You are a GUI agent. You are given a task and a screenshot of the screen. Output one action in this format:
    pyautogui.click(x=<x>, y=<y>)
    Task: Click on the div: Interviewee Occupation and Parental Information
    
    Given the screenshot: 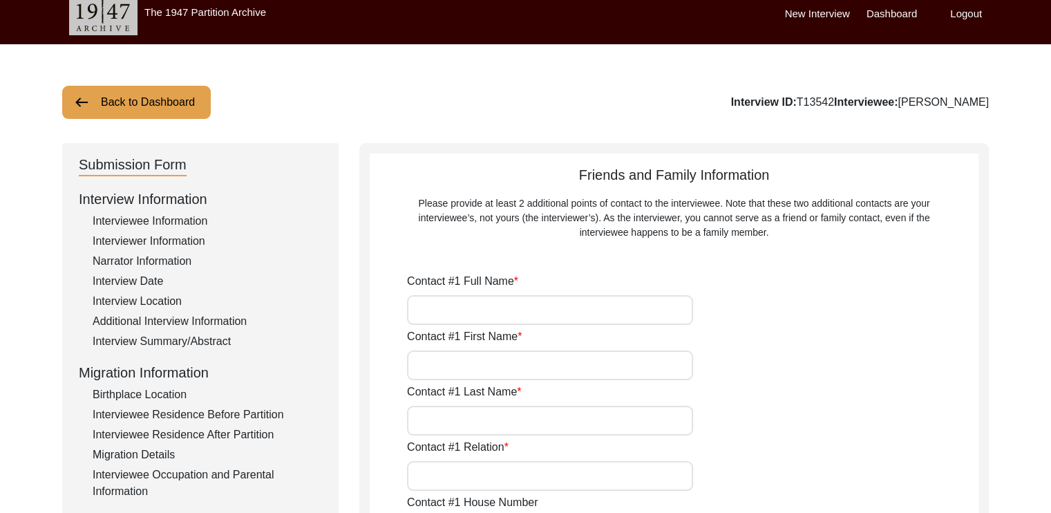 What is the action you would take?
    pyautogui.click(x=207, y=483)
    